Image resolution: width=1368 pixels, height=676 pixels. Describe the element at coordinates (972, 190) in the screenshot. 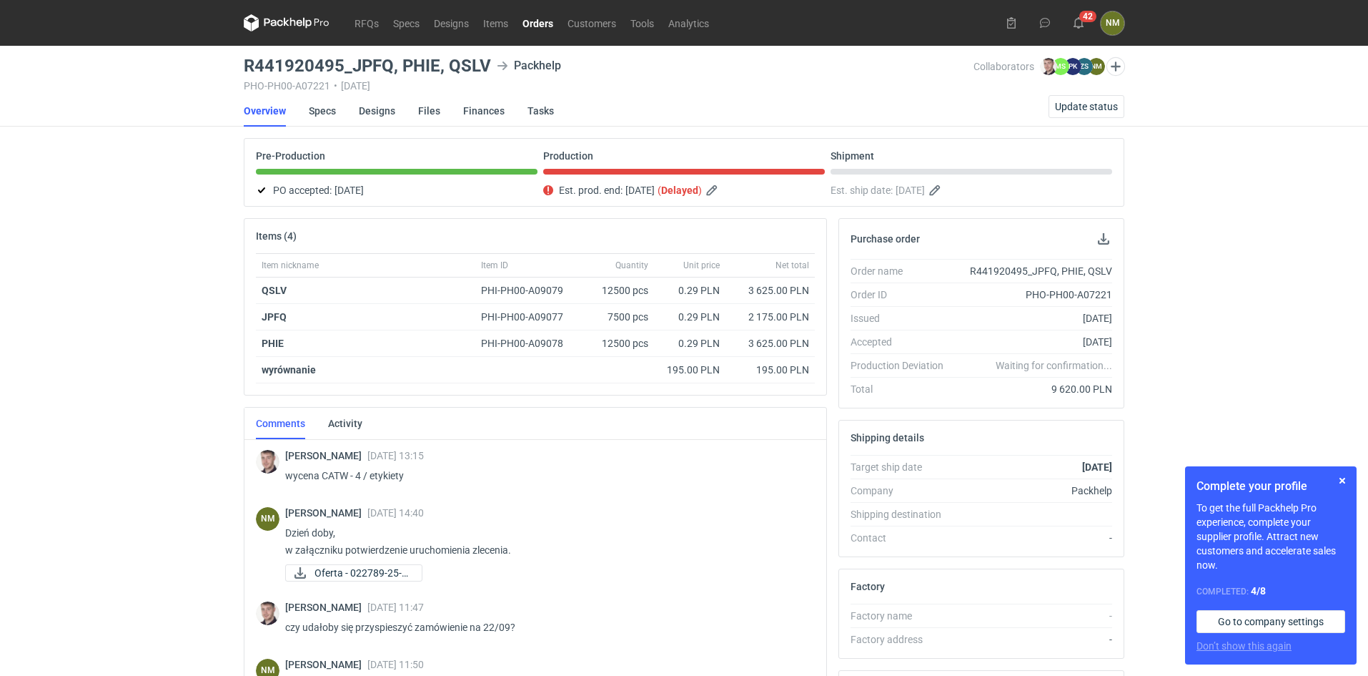

I see `div: Est. ship date:` at that location.